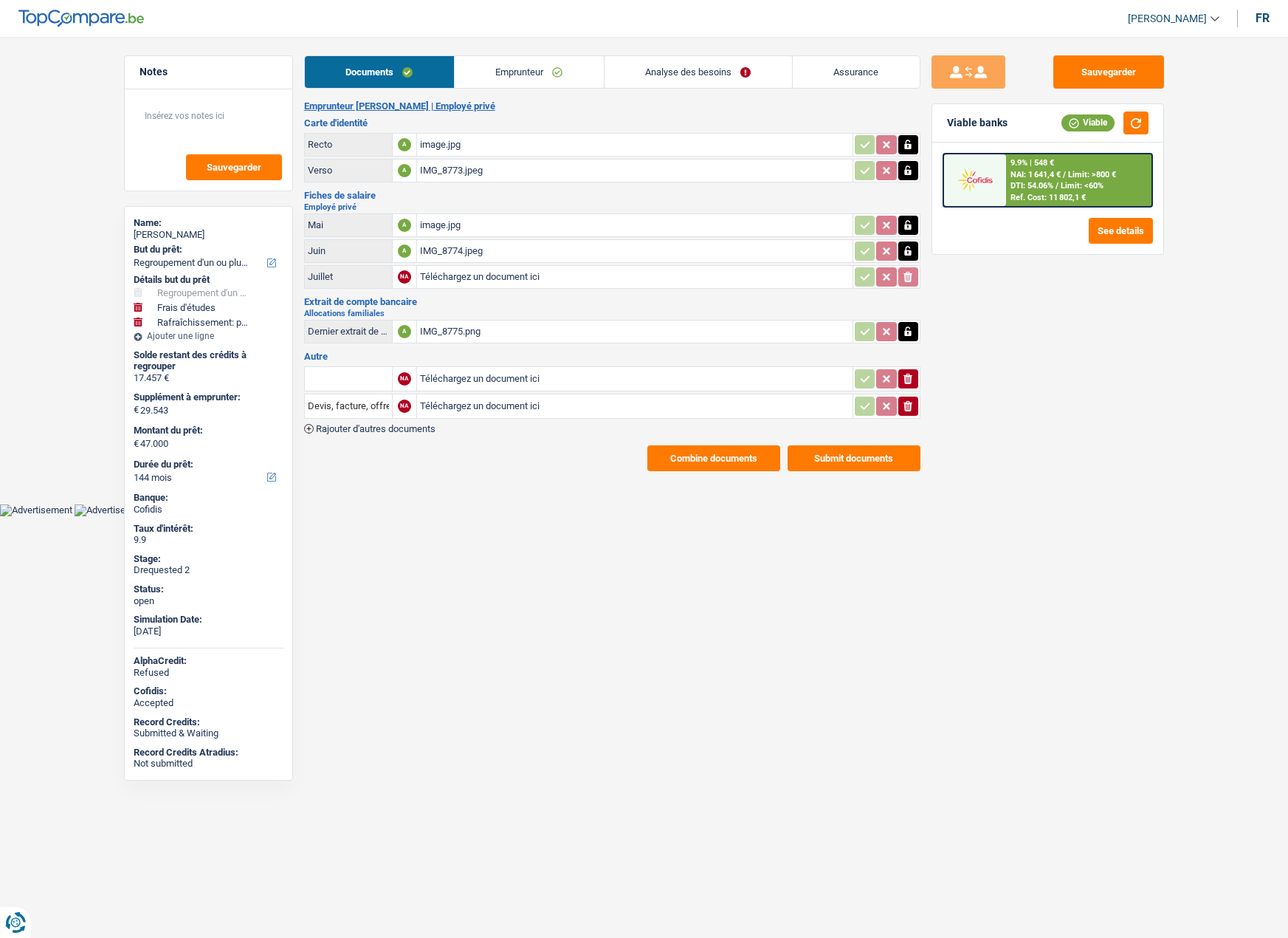 The image size is (1288, 938). Describe the element at coordinates (208, 752) in the screenshot. I see `div: Record Credits Atradius:` at that location.